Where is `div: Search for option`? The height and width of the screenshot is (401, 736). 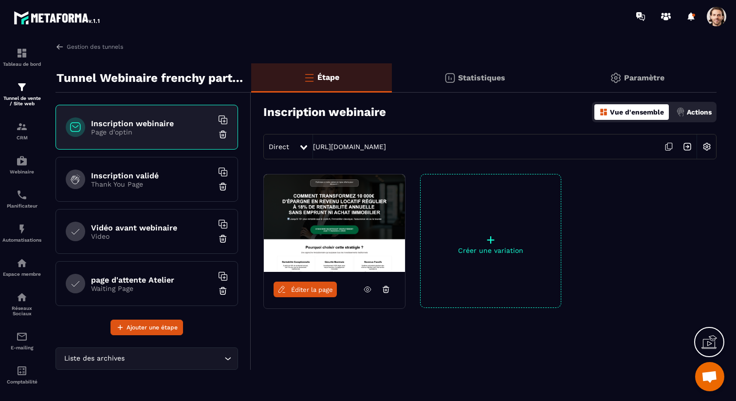 div: Search for option is located at coordinates (147, 358).